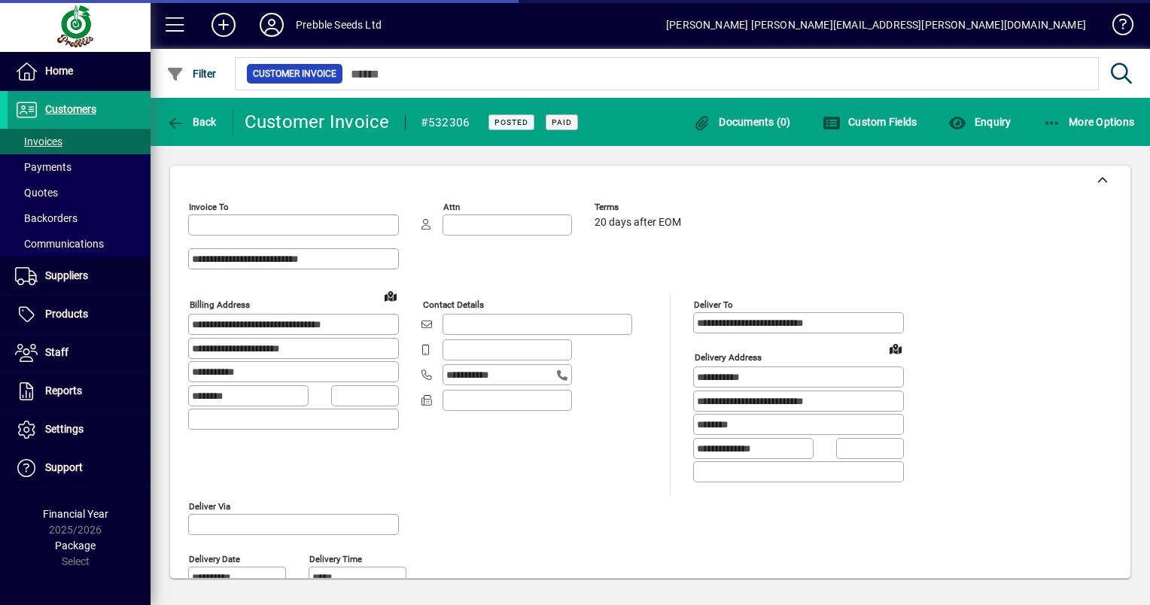 The height and width of the screenshot is (605, 1150). I want to click on span: Communications, so click(59, 244).